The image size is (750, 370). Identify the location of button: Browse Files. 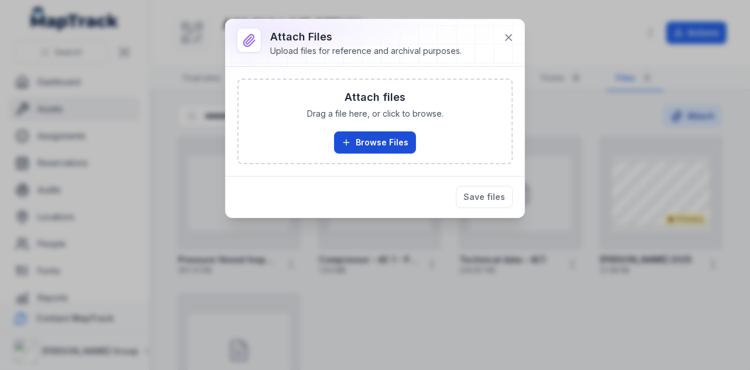
(375, 142).